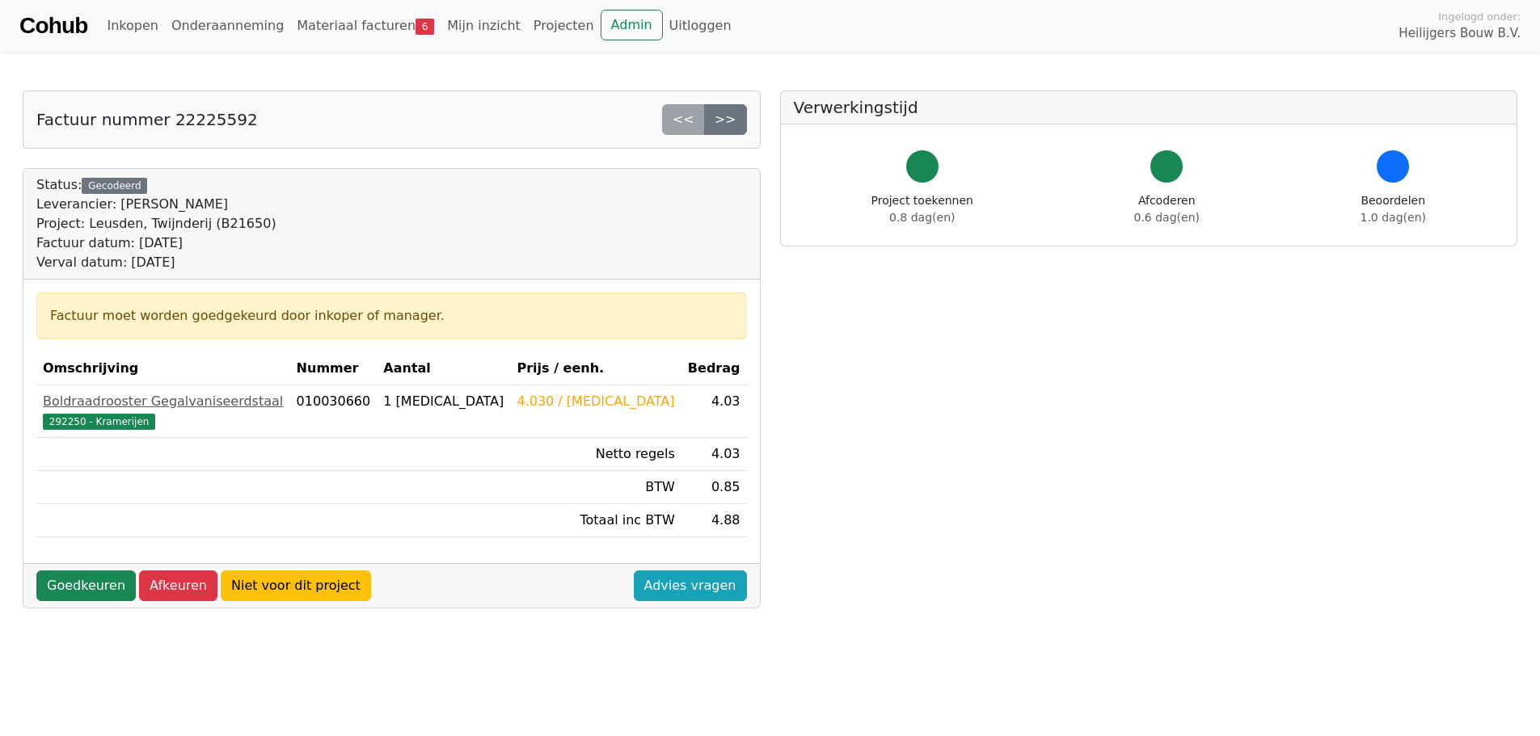 The width and height of the screenshot is (1540, 736). Describe the element at coordinates (1166, 209) in the screenshot. I see `div: Afcoderen` at that location.